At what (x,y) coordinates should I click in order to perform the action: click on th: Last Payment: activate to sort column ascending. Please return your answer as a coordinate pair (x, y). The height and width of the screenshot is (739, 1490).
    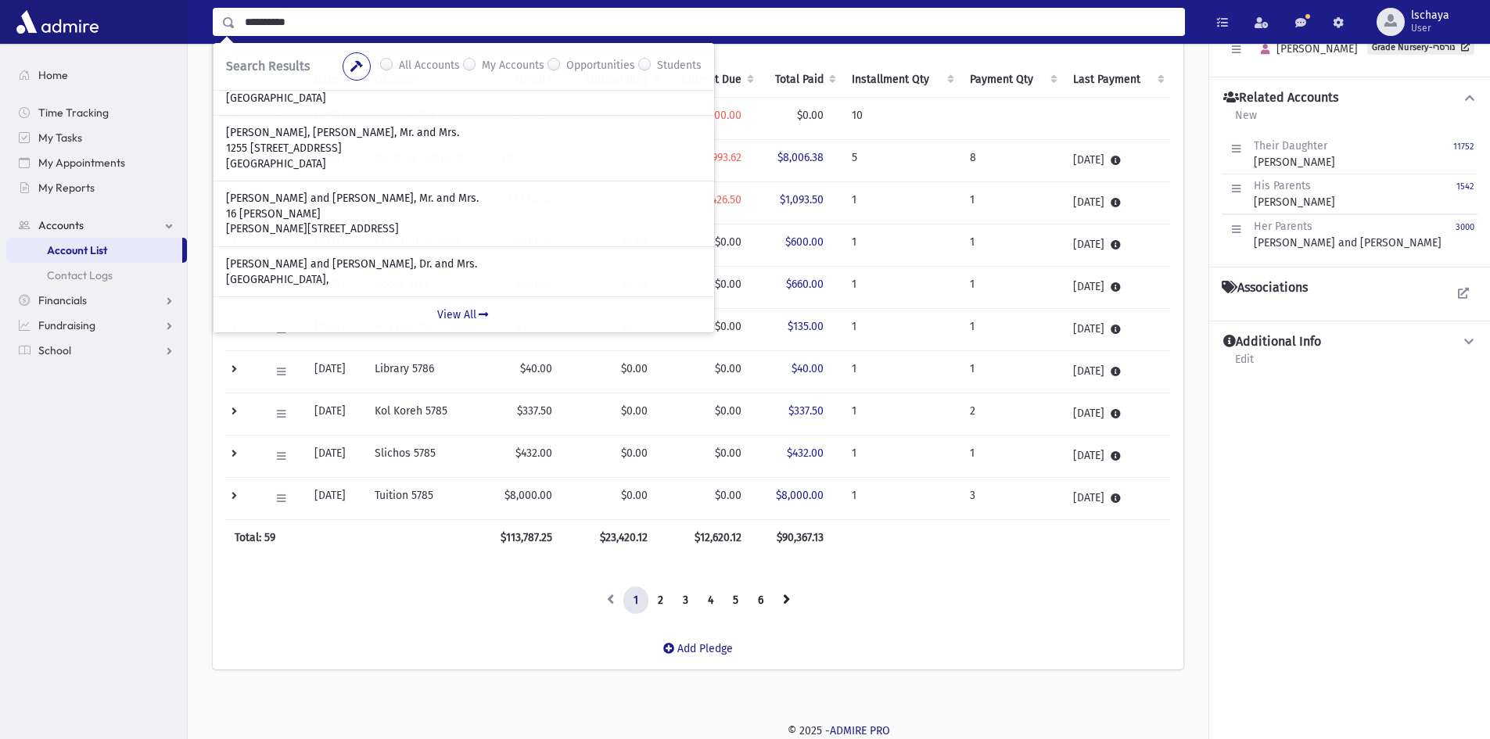
    Looking at the image, I should click on (1117, 80).